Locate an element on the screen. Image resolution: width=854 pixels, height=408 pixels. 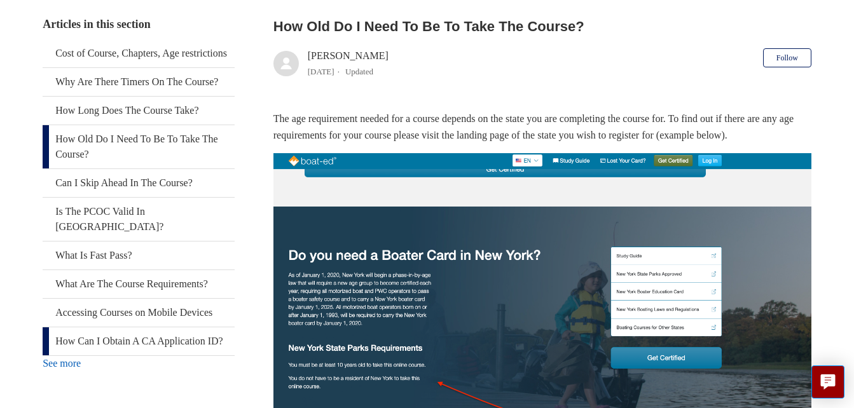
a: Cost of Course, Chapters, Age restrictions is located at coordinates (139, 53).